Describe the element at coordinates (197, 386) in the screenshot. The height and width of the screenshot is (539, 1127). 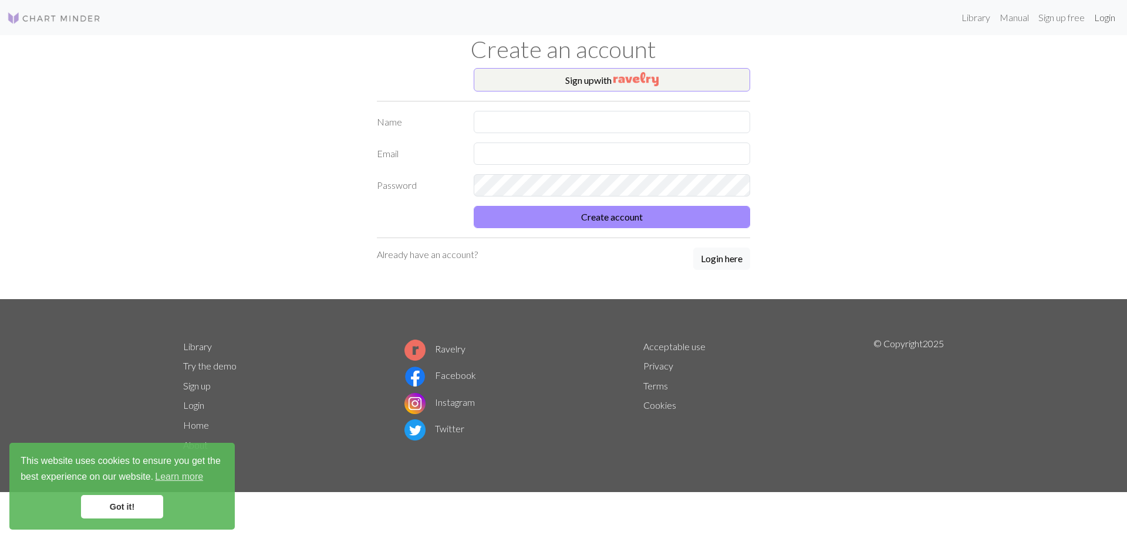
I see `a: Sign up` at that location.